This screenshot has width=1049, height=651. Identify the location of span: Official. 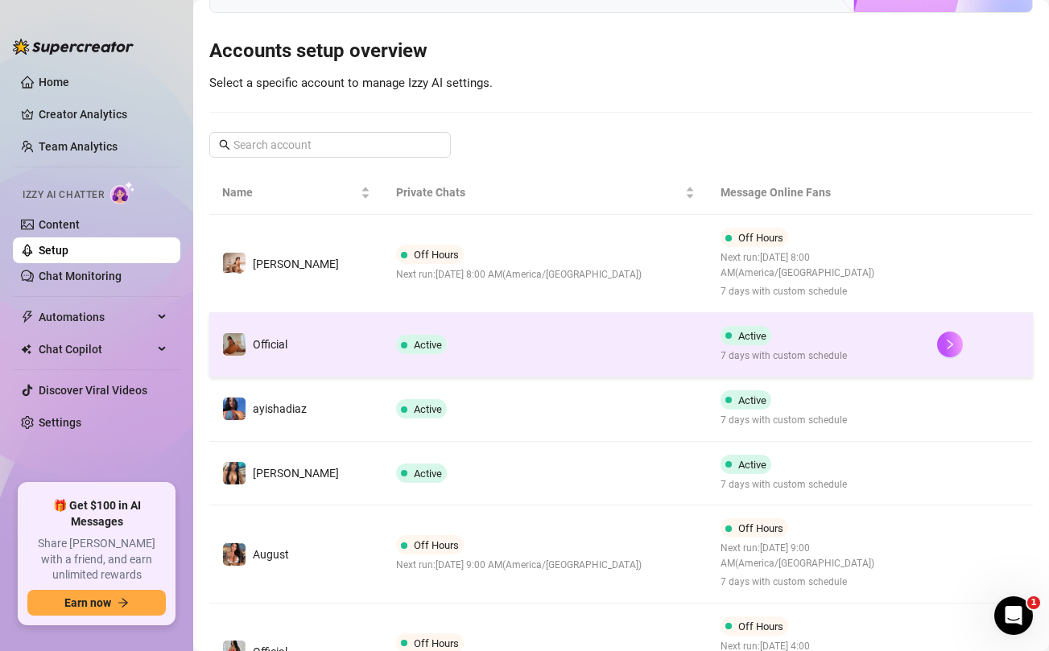
(270, 345).